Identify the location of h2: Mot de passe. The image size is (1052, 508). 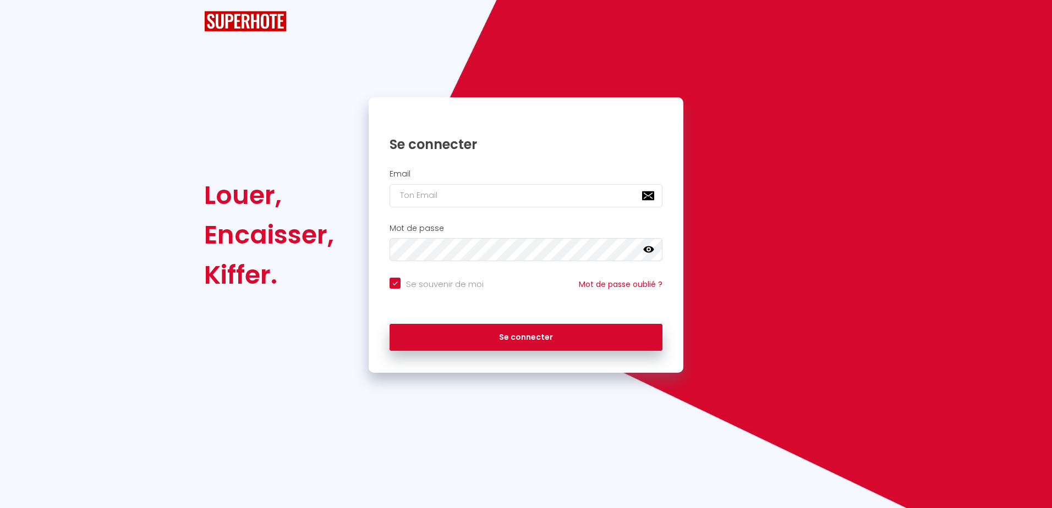
(526, 228).